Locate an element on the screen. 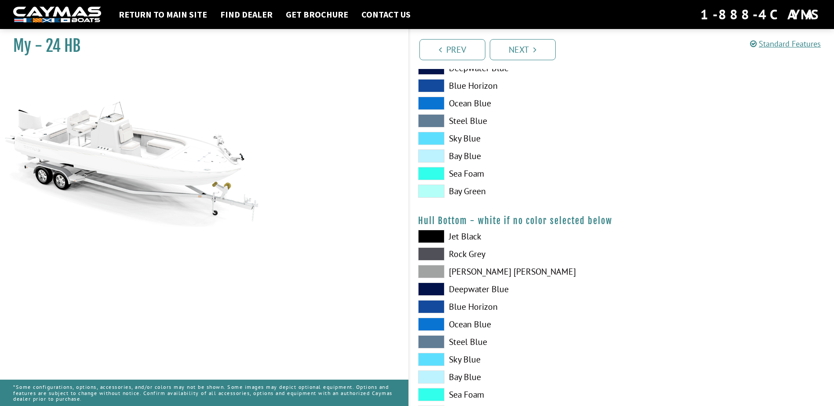 The image size is (834, 406). label: Bay Green is located at coordinates (515, 191).